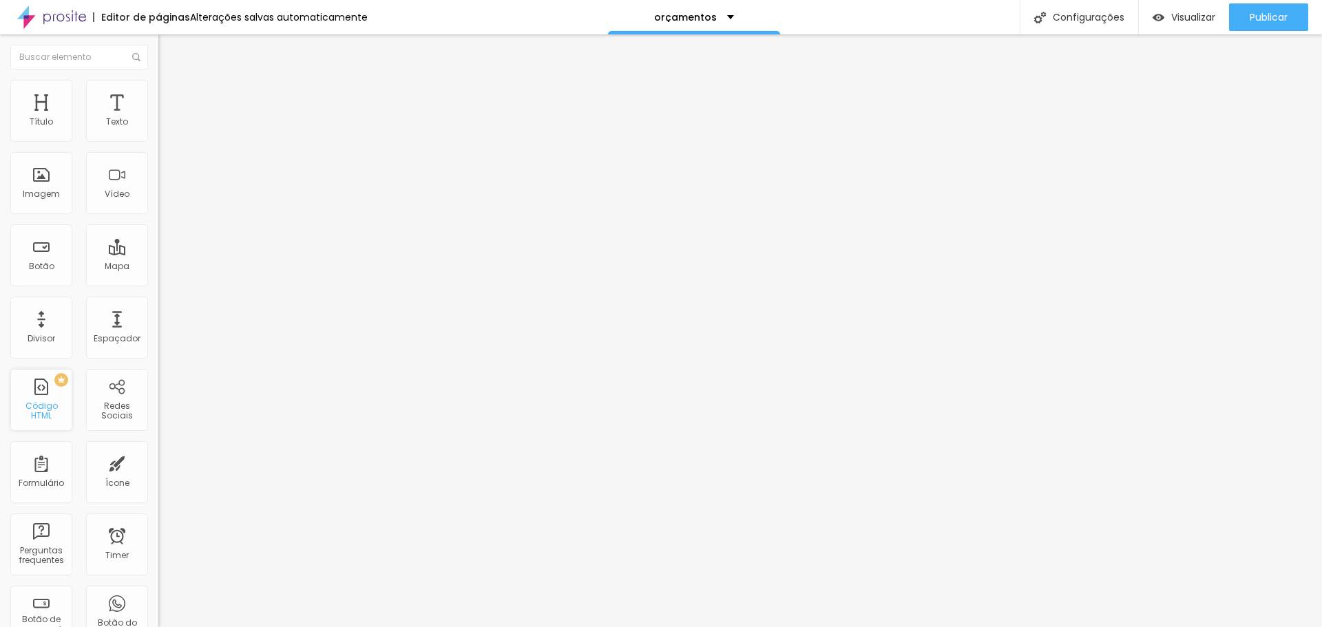 Image resolution: width=1322 pixels, height=627 pixels. What do you see at coordinates (117, 339) in the screenshot?
I see `div: Espaçador` at bounding box center [117, 339].